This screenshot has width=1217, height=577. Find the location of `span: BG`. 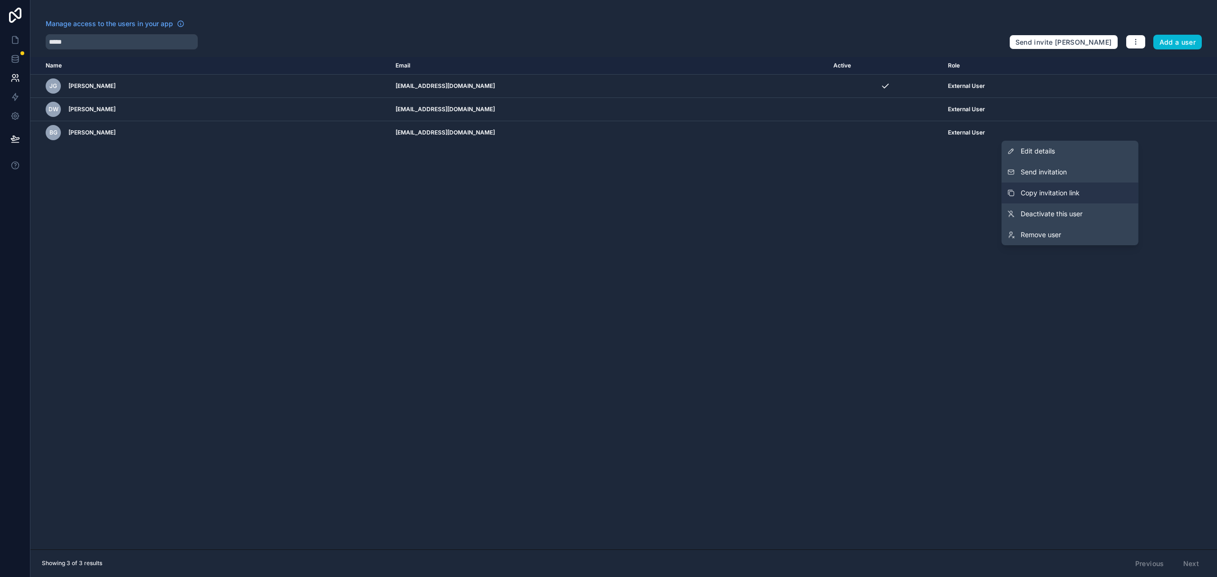

span: BG is located at coordinates (53, 133).